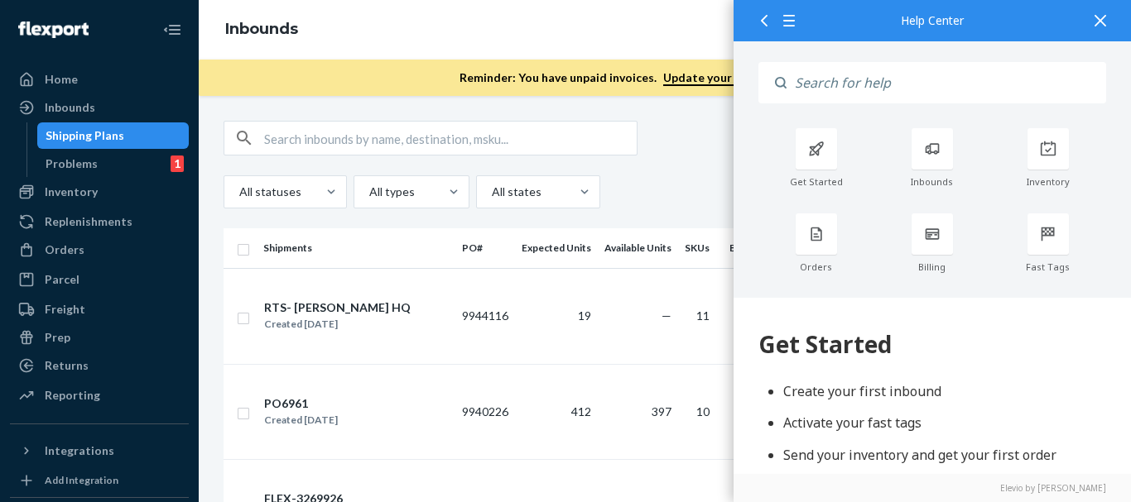 This screenshot has height=502, width=1131. I want to click on span: 397, so click(661, 411).